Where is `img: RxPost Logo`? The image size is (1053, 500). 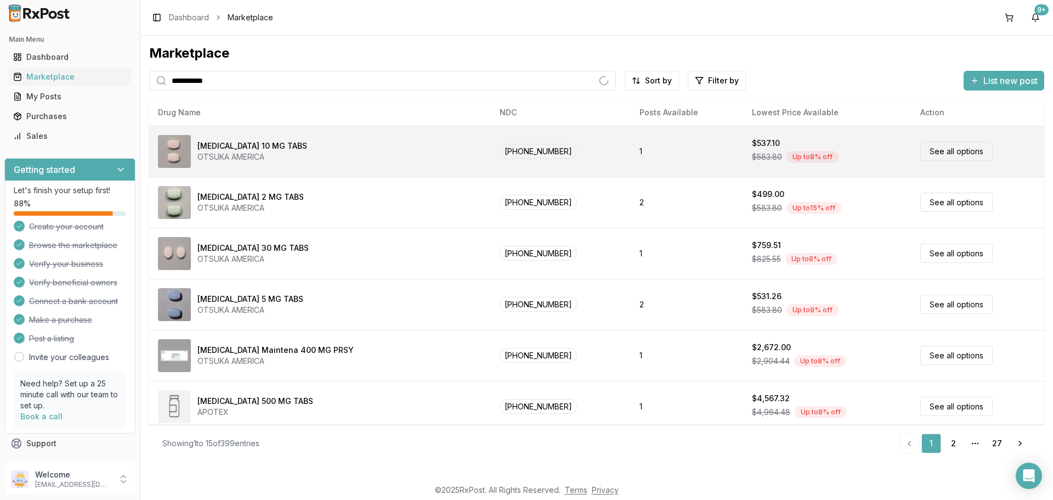 img: RxPost Logo is located at coordinates (40, 13).